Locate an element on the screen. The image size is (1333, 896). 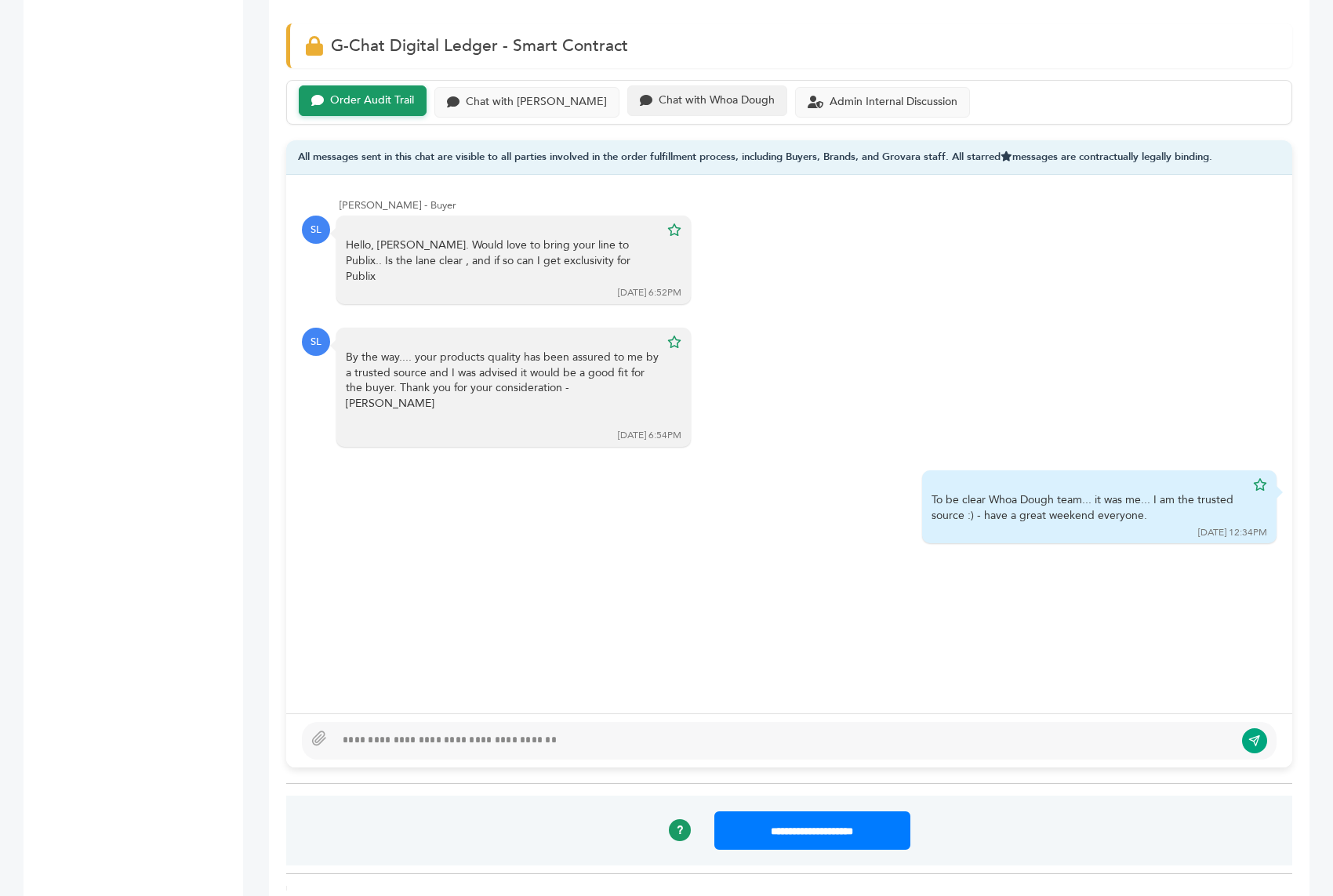
div: By the way.... your products quality has been assured to me by a trusted source and I was advised... is located at coordinates (502, 388).